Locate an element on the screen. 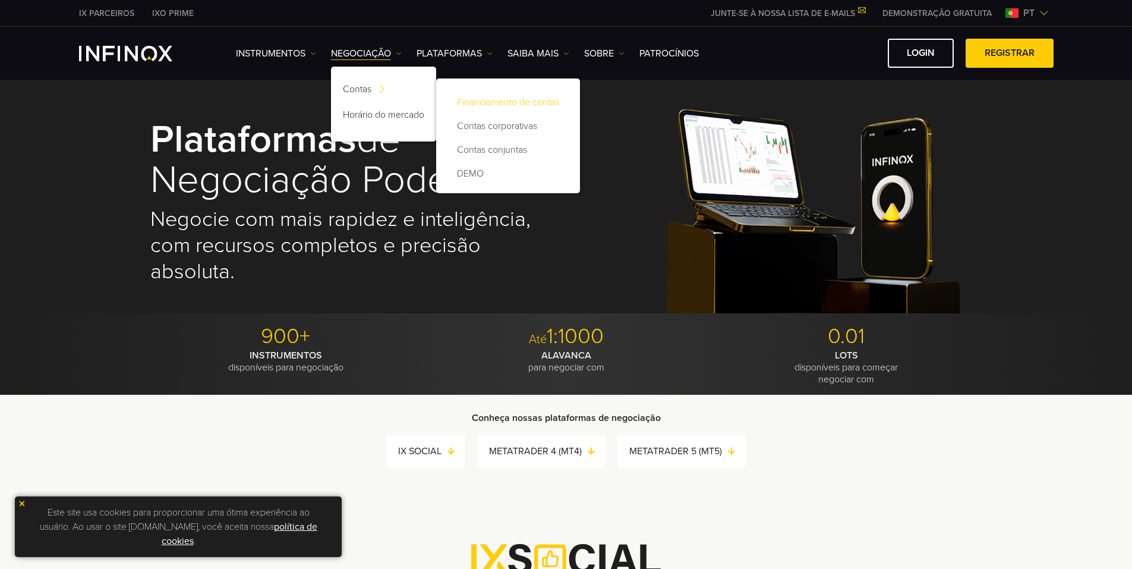  p: disponíveis para começar negociar com is located at coordinates (846, 367).